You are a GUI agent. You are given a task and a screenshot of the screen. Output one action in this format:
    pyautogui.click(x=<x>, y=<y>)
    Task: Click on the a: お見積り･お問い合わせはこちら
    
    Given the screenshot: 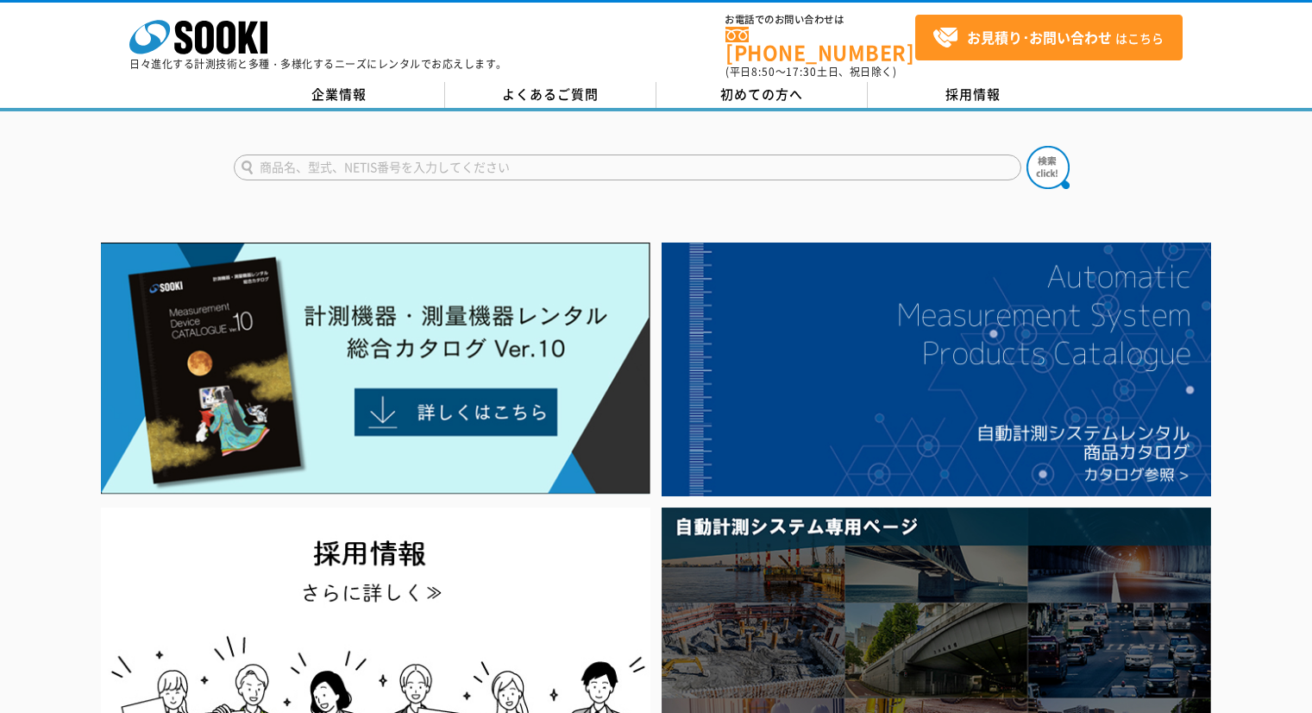 What is the action you would take?
    pyautogui.click(x=1049, y=37)
    